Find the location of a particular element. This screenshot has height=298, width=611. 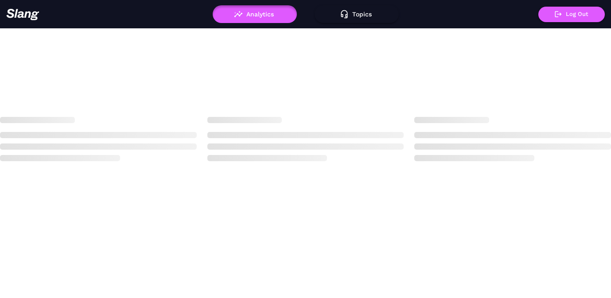

button: Log Out is located at coordinates (572, 14).